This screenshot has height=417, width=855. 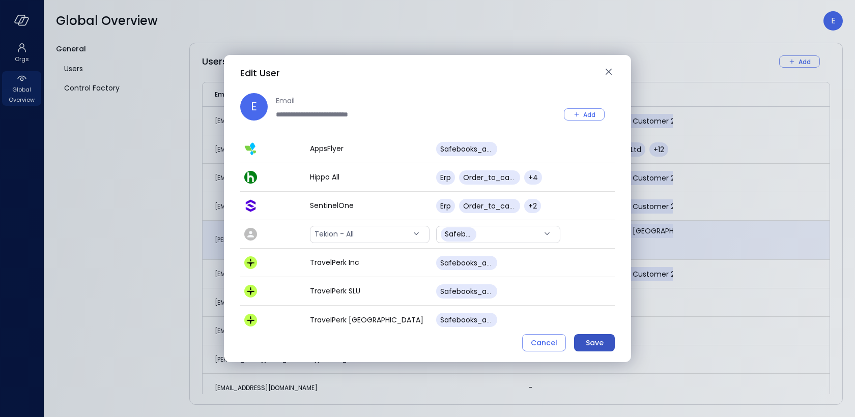 I want to click on div: AppsFlyer, so click(x=273, y=149).